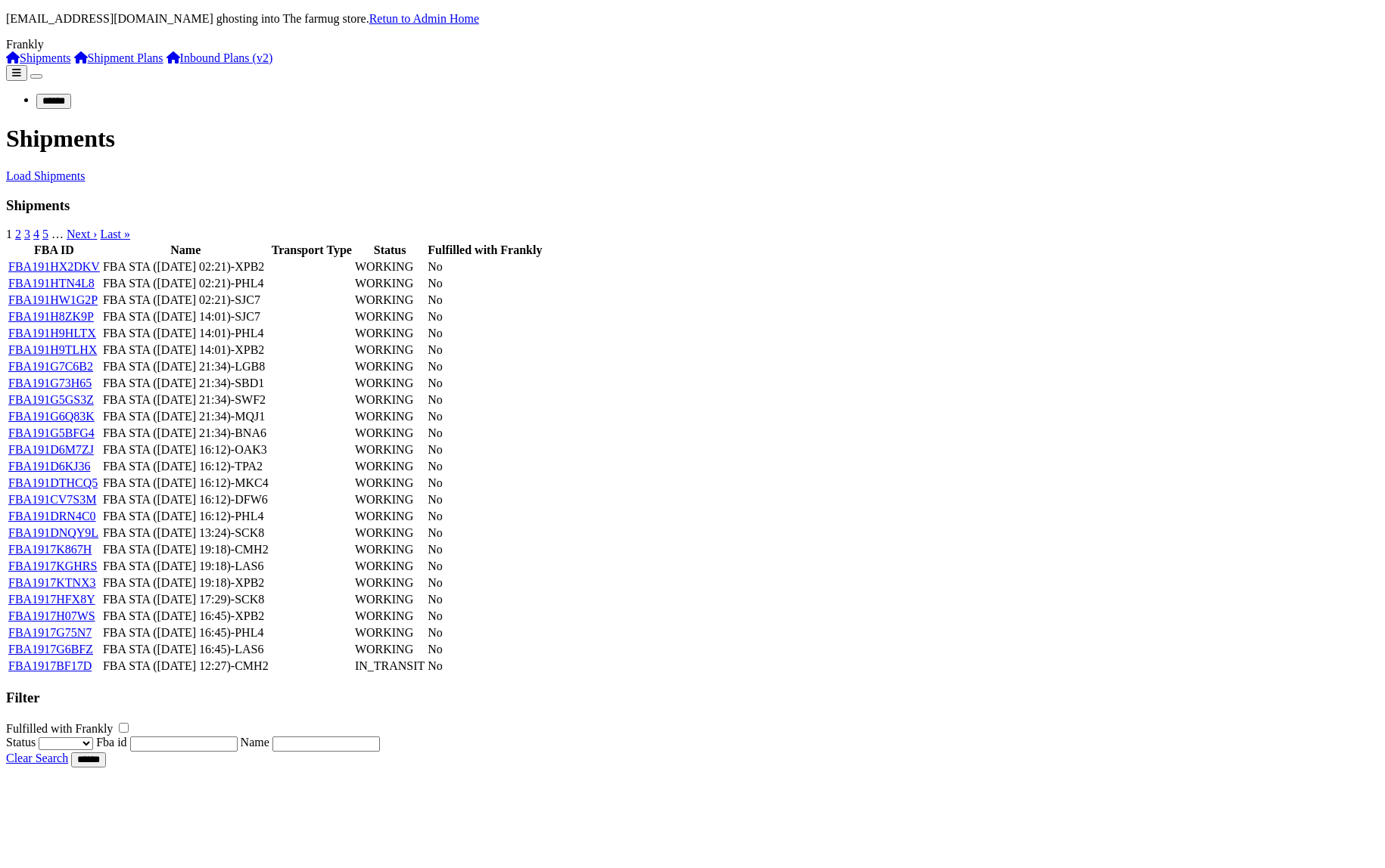 The image size is (1385, 868). Describe the element at coordinates (82, 234) in the screenshot. I see `a: Next ›` at that location.